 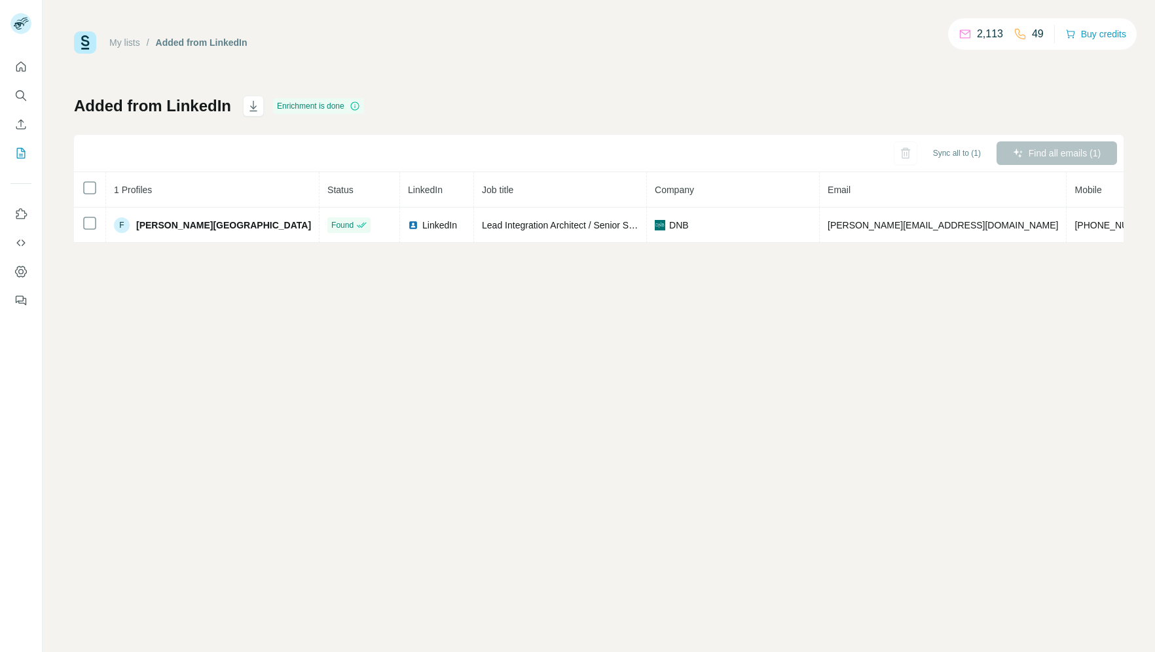 What do you see at coordinates (674, 190) in the screenshot?
I see `span: Company` at bounding box center [674, 190].